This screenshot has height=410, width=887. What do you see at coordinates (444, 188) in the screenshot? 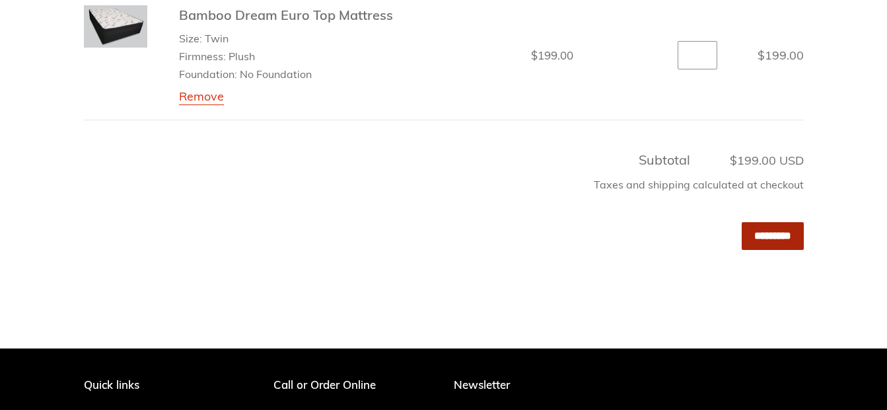
I see `div: Taxes and shipping calculated at checkout` at bounding box center [444, 188].